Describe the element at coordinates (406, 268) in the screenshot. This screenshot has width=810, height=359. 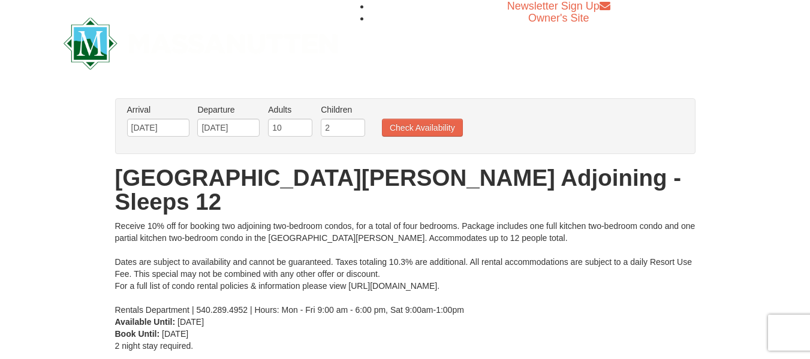
I see `div: Receive 10% off for booking two adjoining two-bedroom condos, for a total of four bedrooms. Packa...` at that location.